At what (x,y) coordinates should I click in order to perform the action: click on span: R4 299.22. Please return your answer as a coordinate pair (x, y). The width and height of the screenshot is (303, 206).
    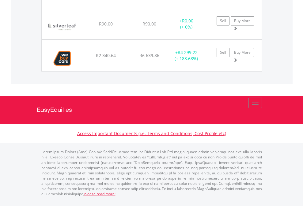
    Looking at the image, I should click on (188, 52).